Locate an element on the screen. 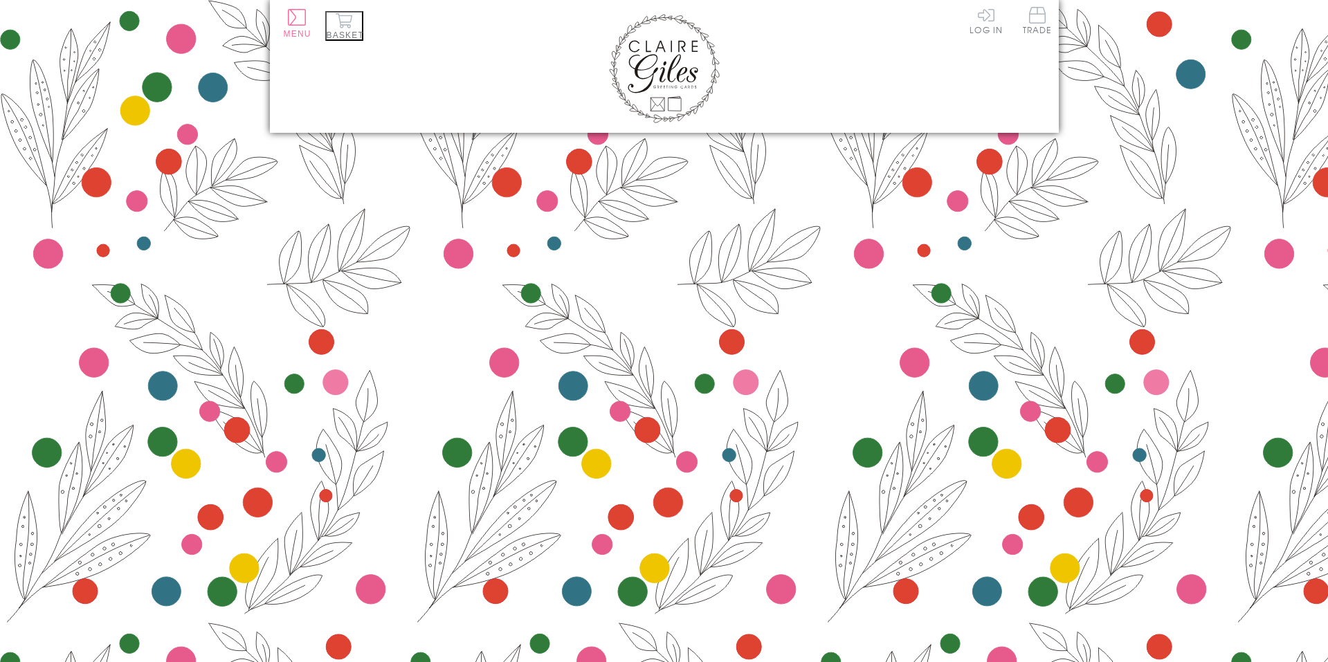 This screenshot has height=662, width=1328. button: Basket is located at coordinates (344, 26).